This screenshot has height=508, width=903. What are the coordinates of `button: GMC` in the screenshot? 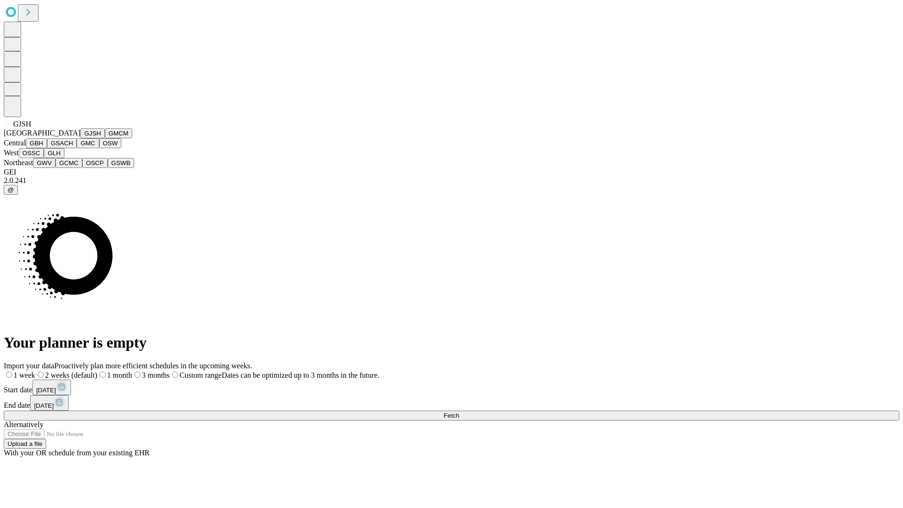 It's located at (87, 143).